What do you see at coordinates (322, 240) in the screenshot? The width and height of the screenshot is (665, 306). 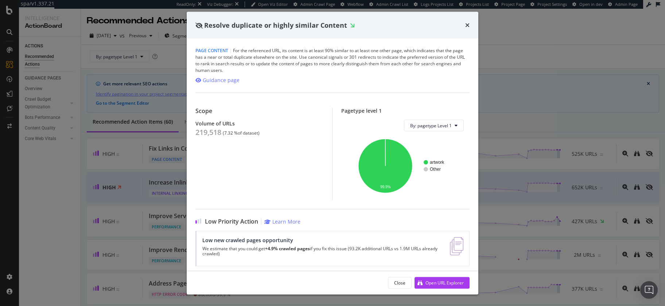 I see `div: Low new crawled pages opportunity` at bounding box center [322, 240].